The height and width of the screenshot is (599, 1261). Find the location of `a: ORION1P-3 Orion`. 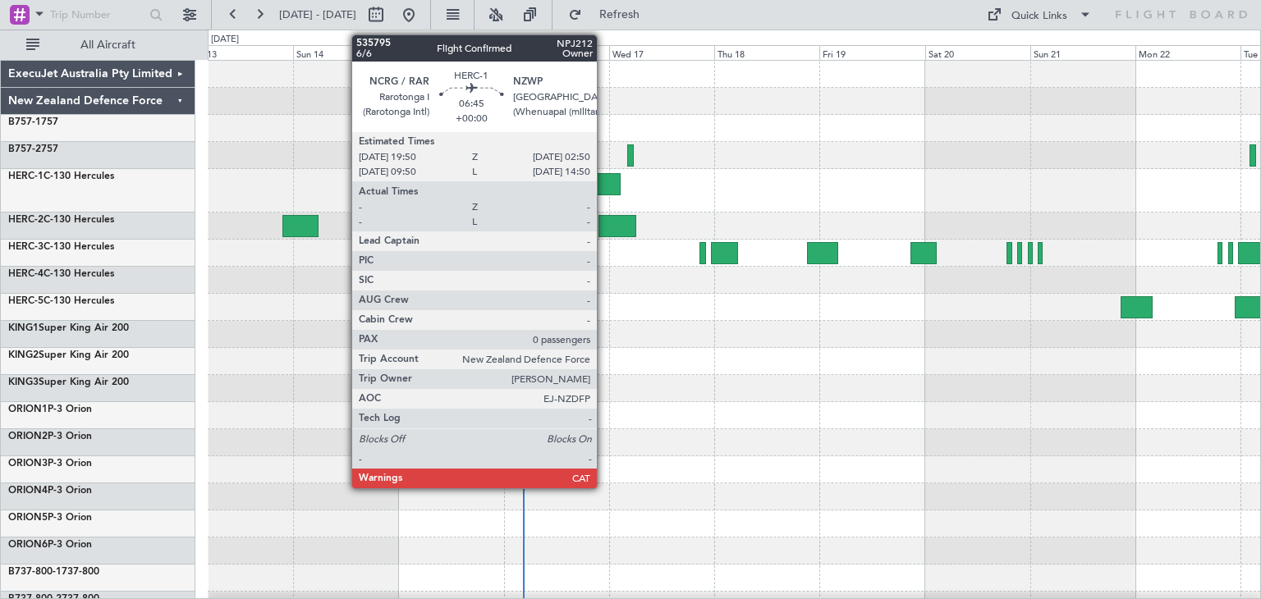

a: ORION1P-3 Orion is located at coordinates (50, 410).